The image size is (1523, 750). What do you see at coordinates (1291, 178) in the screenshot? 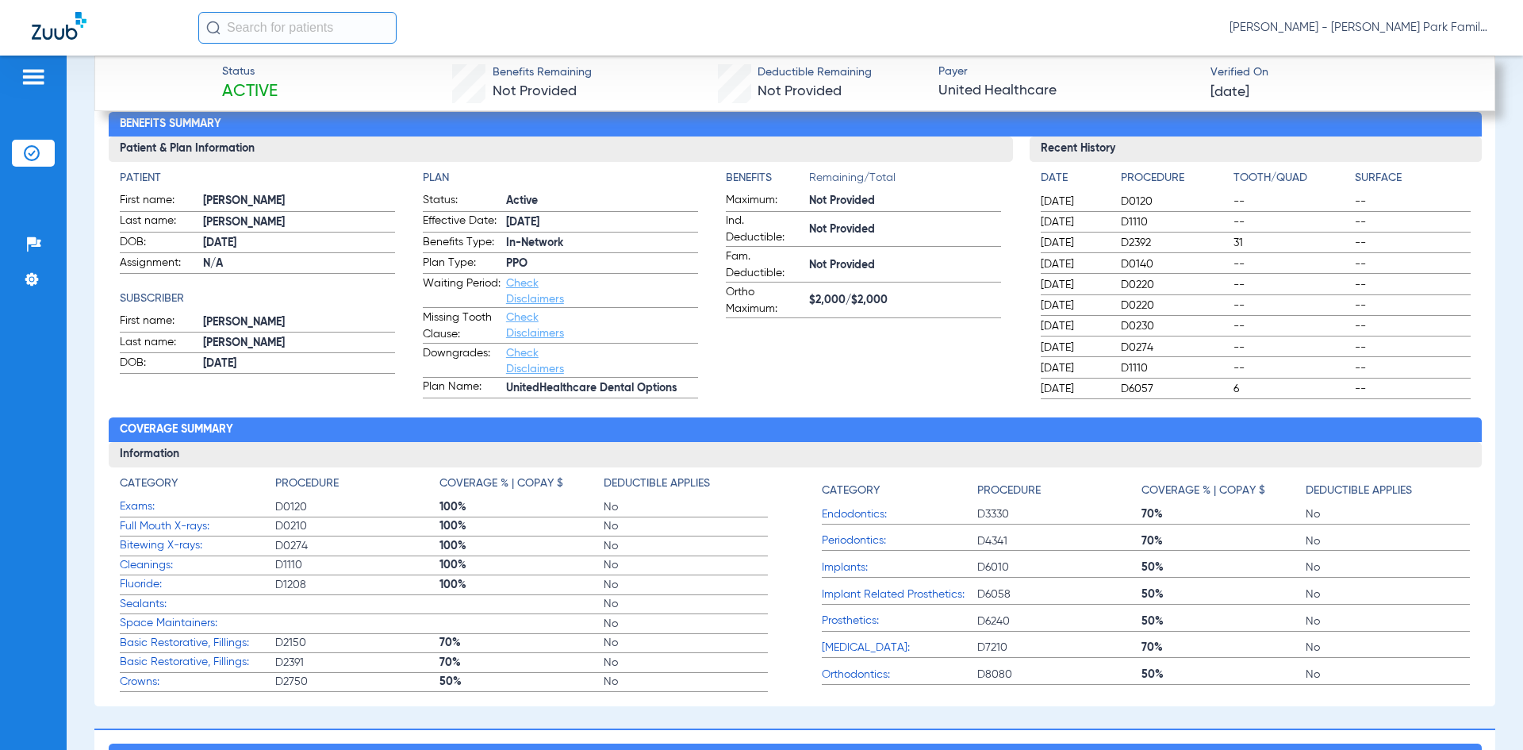
I see `h4: Tooth/Quad` at bounding box center [1291, 178].